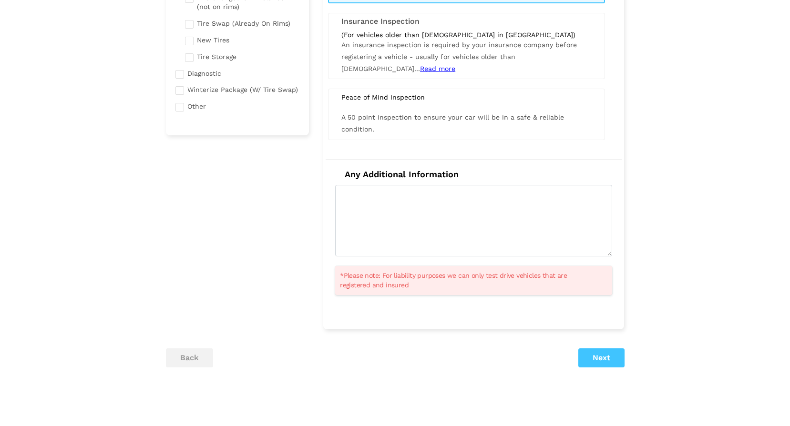  What do you see at coordinates (437, 69) in the screenshot?
I see `span: Read more` at bounding box center [437, 69].